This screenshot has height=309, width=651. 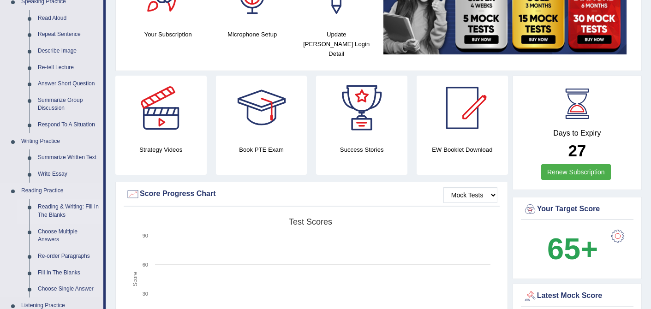 I want to click on a: Read Aloud, so click(x=68, y=18).